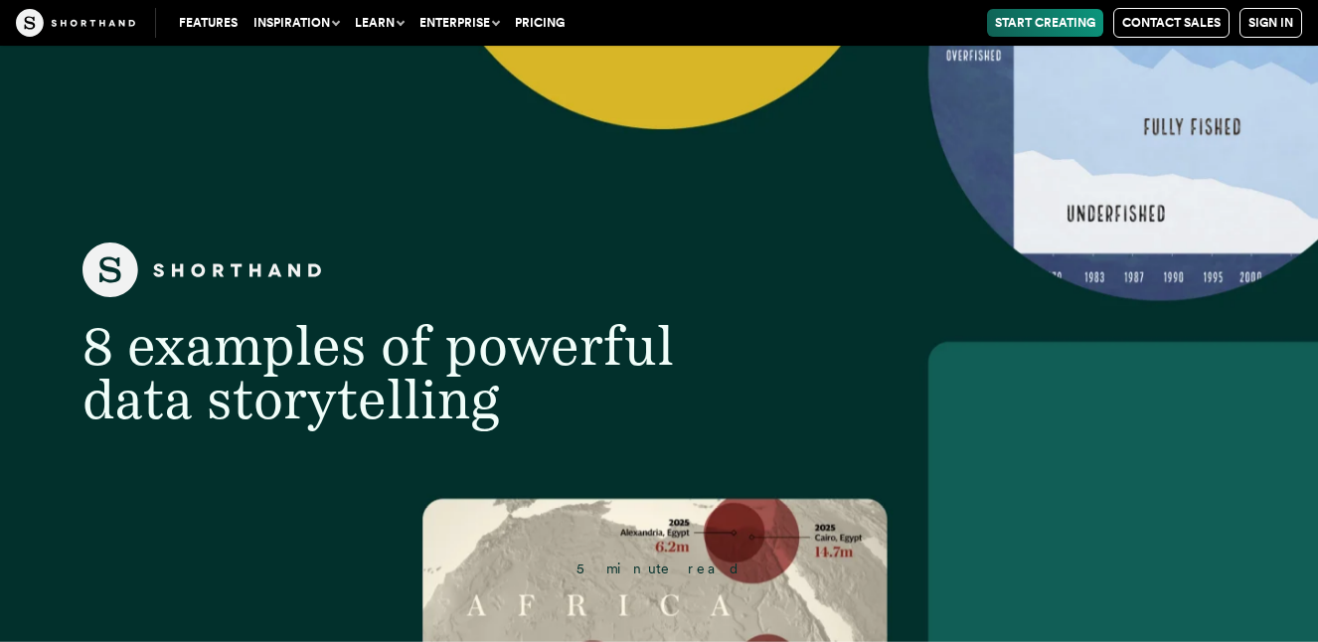  What do you see at coordinates (659, 568) in the screenshot?
I see `span: 5 minute read` at bounding box center [659, 568].